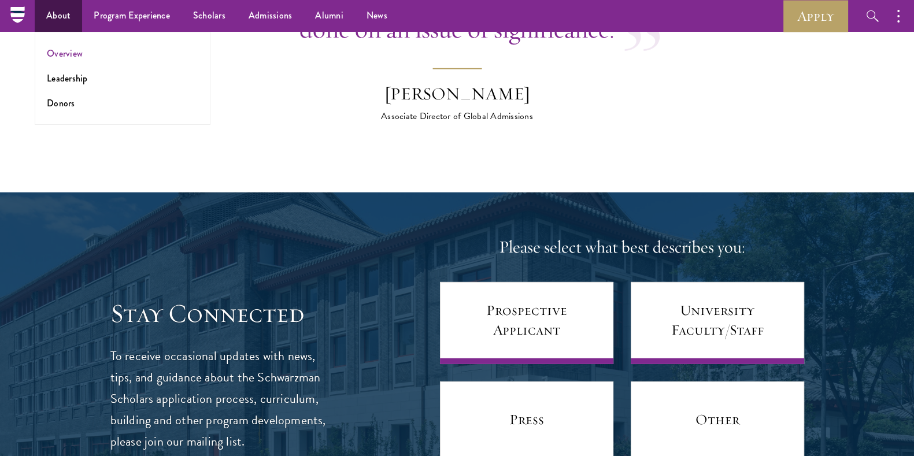 The image size is (914, 456). I want to click on h3: Stay Connected, so click(219, 314).